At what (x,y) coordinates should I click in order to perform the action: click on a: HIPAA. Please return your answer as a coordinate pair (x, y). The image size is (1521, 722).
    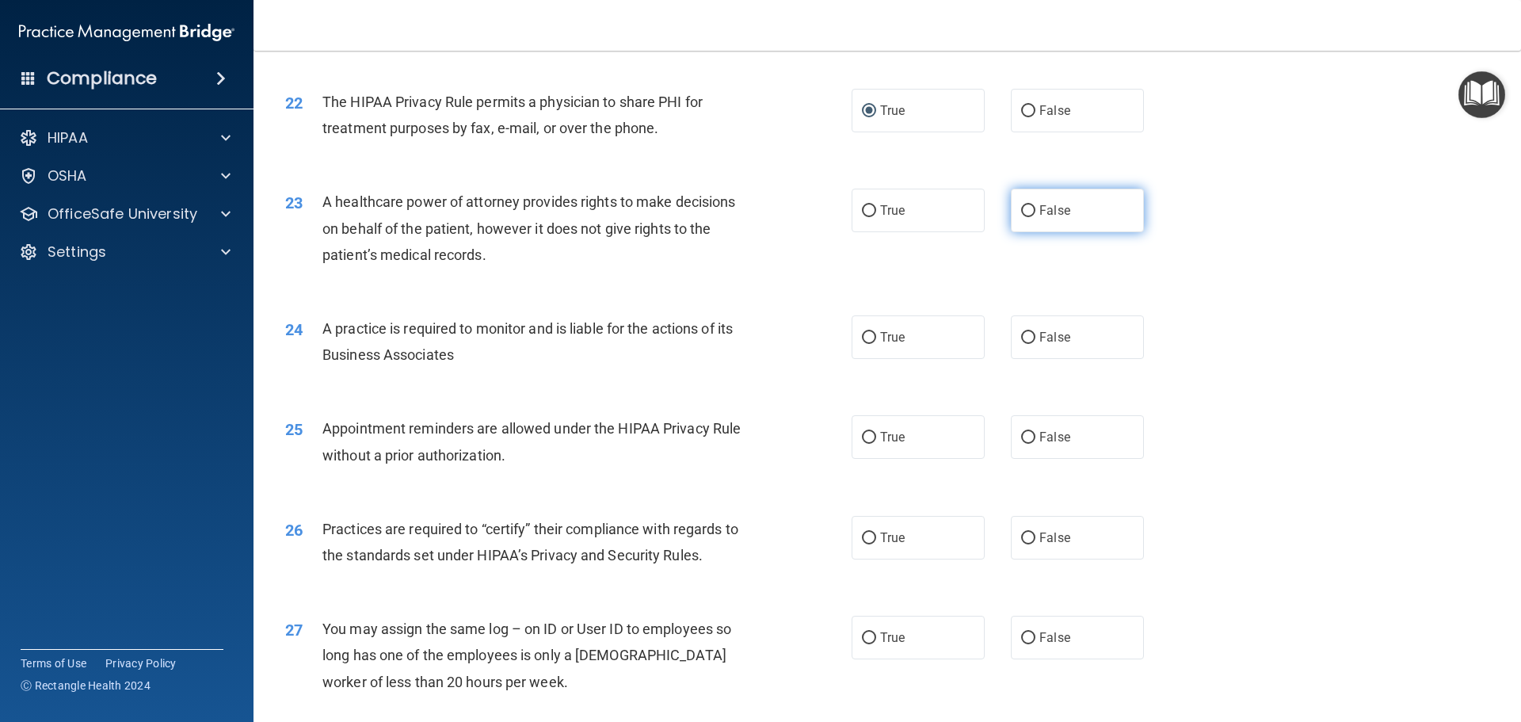
    Looking at the image, I should click on (124, 138).